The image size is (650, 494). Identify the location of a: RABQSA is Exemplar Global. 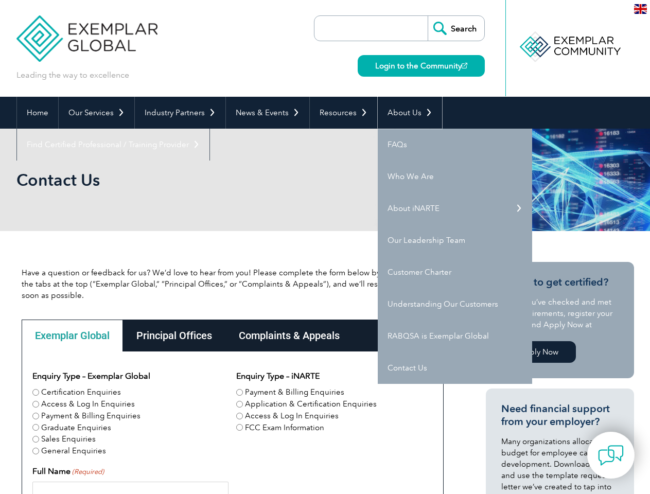
(455, 336).